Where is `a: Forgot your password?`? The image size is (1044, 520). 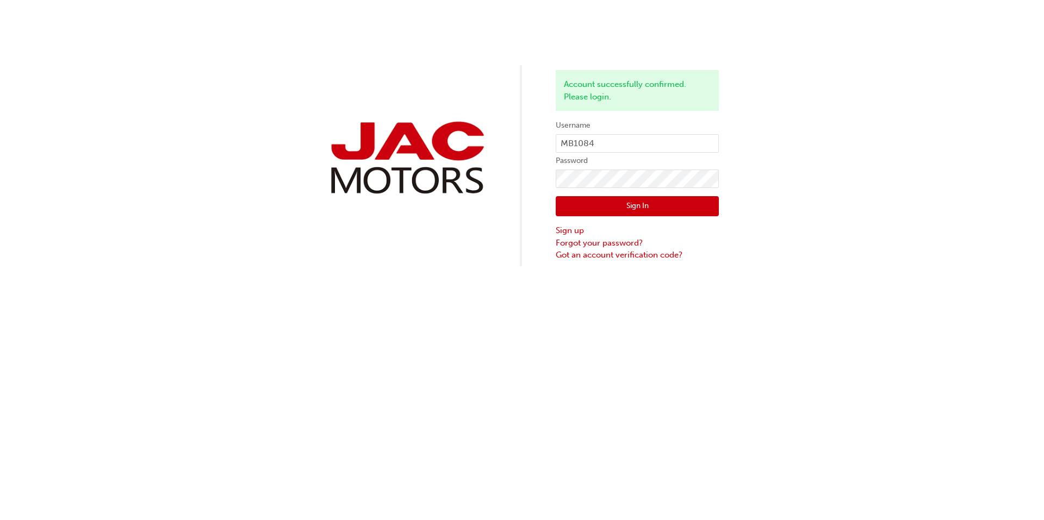 a: Forgot your password? is located at coordinates (637, 243).